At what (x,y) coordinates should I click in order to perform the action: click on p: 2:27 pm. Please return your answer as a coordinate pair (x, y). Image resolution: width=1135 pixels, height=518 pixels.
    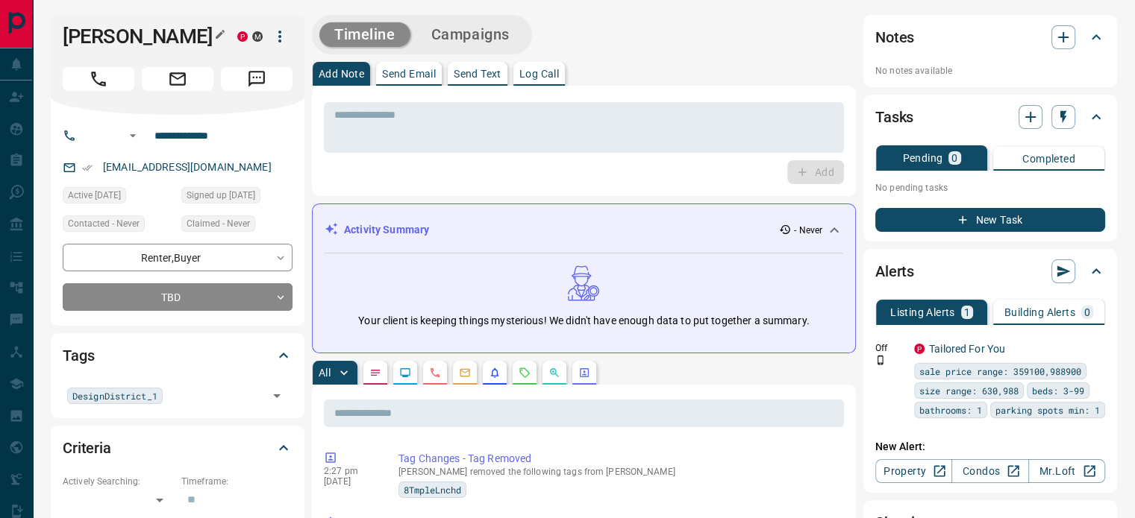
    Looking at the image, I should click on (350, 471).